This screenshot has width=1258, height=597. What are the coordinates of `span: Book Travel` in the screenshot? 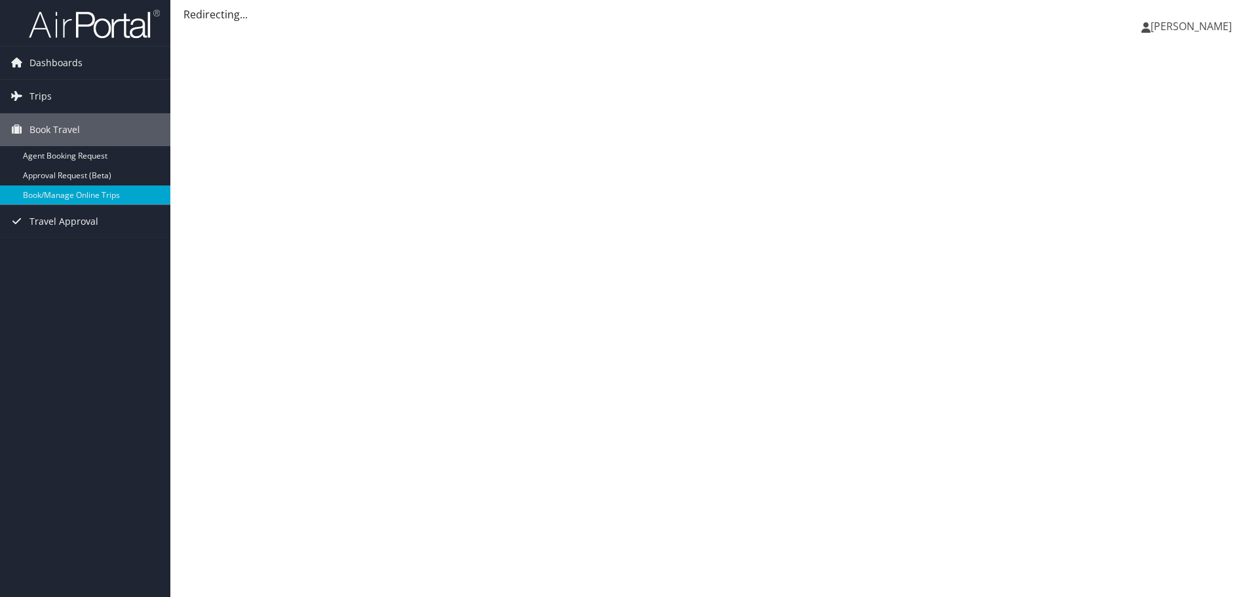 It's located at (54, 130).